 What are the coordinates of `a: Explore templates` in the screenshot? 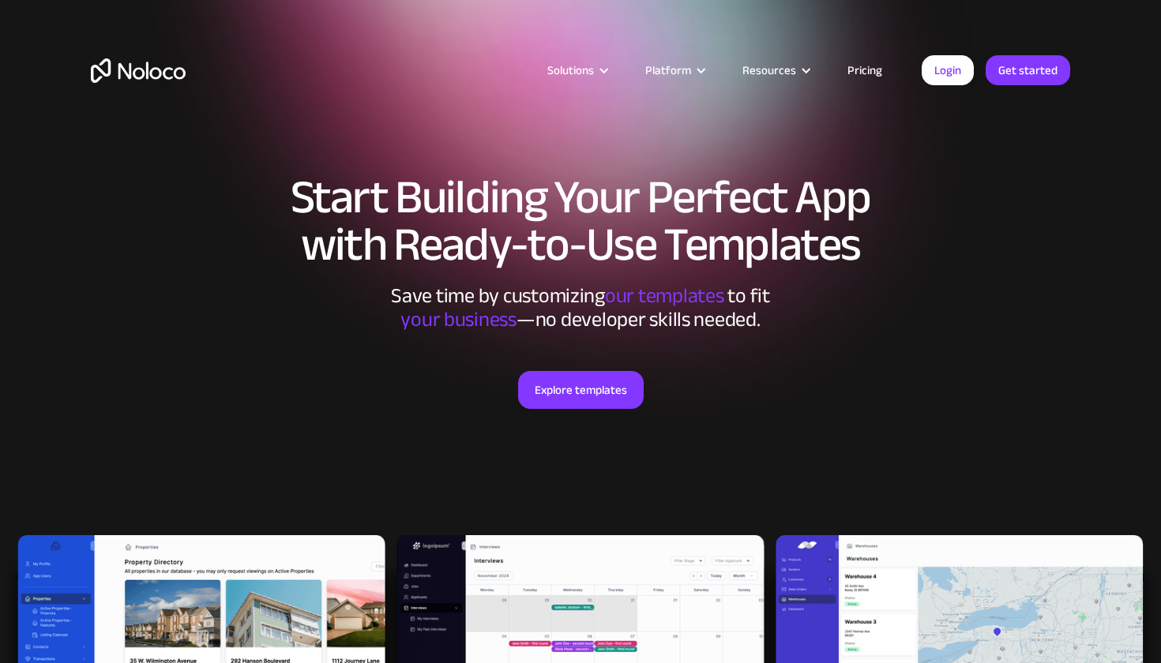 It's located at (581, 390).